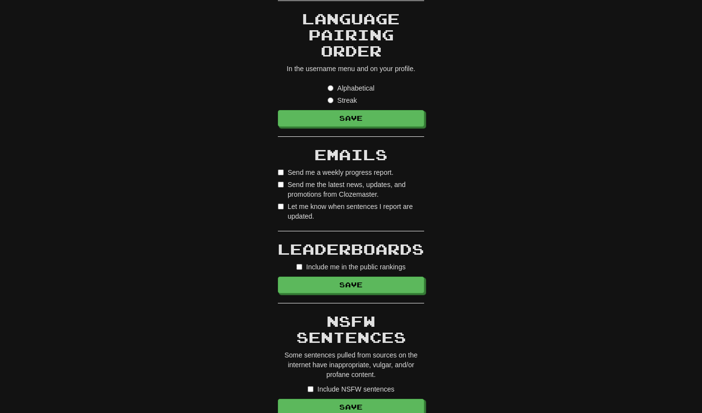 This screenshot has height=413, width=702. Describe the element at coordinates (330, 100) in the screenshot. I see `input: Streak` at that location.